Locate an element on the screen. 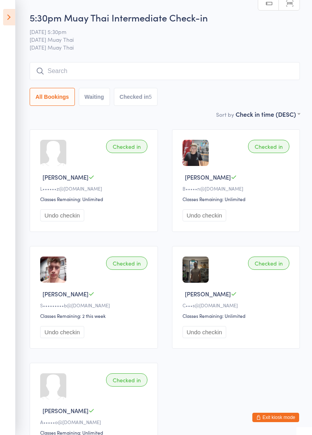  button: Waiting is located at coordinates (94, 97).